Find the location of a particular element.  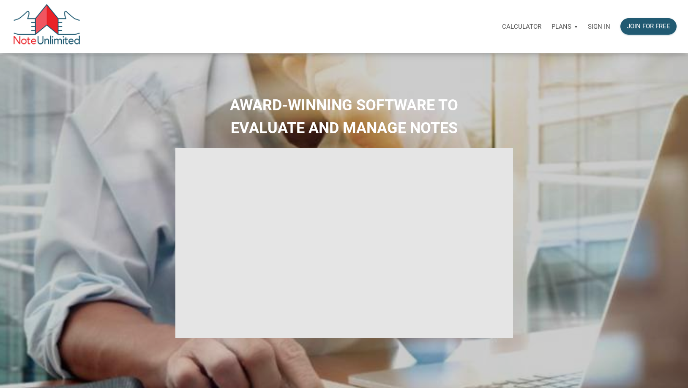

p: Plans is located at coordinates (561, 27).